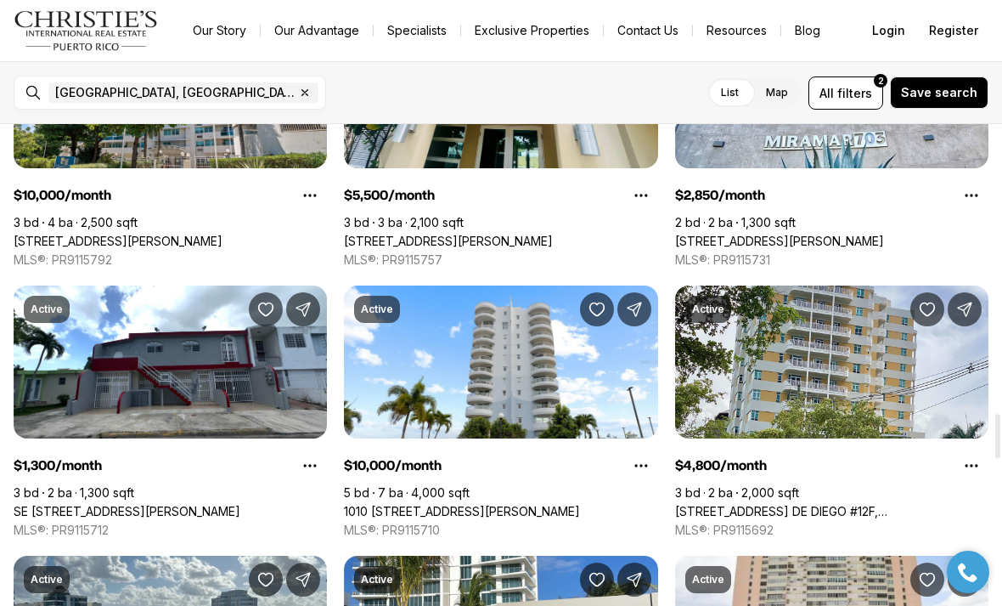 The height and width of the screenshot is (606, 1002). Describe the element at coordinates (127, 511) in the screenshot. I see `a: SE 981 1 St. REPARTO METROPOLITANO #APT #1, SAN JUAN PR, 00901` at that location.